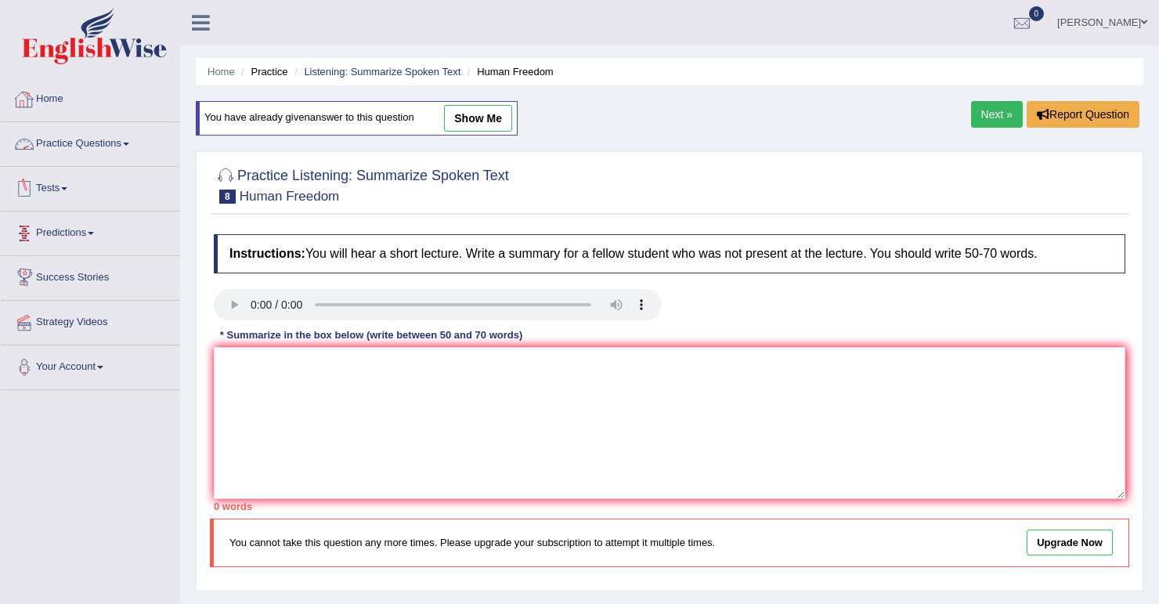 Image resolution: width=1159 pixels, height=604 pixels. Describe the element at coordinates (371, 335) in the screenshot. I see `div: * Summarize in the box below (write between 50 and 70 words)` at that location.